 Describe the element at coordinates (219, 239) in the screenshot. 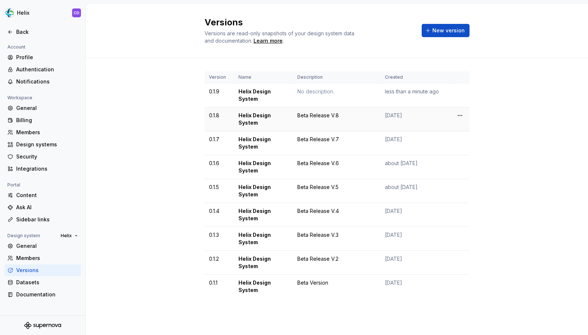

I see `td: 0.1.3` at that location.